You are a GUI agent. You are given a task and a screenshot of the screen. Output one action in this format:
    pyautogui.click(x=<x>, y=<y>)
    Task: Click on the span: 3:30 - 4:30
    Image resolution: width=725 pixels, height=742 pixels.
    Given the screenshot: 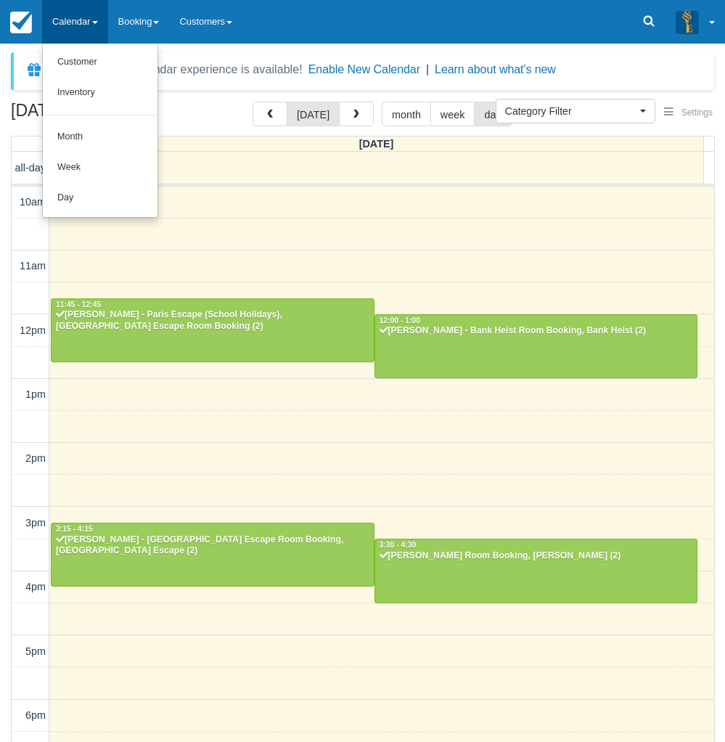 What is the action you would take?
    pyautogui.click(x=398, y=545)
    